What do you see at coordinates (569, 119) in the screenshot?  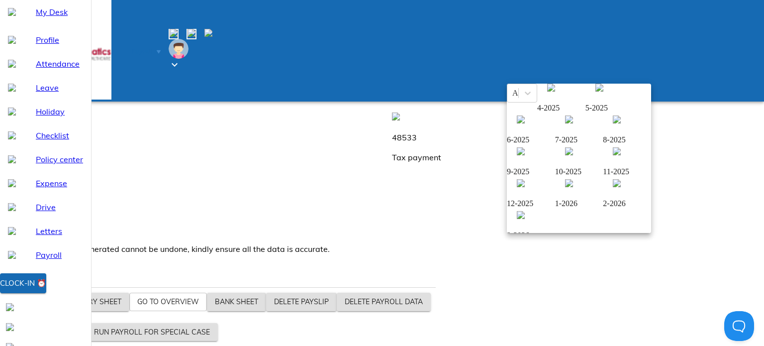 I see `img: cycle-pending.98841450.svg` at bounding box center [569, 119].